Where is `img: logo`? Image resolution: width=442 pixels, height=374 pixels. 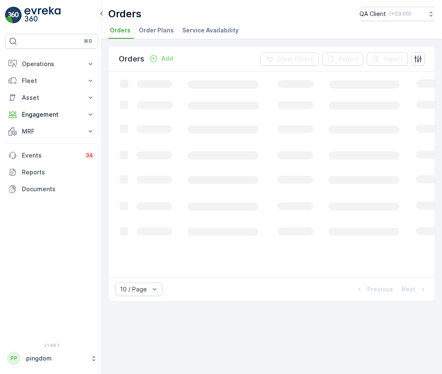
img: logo is located at coordinates (13, 15).